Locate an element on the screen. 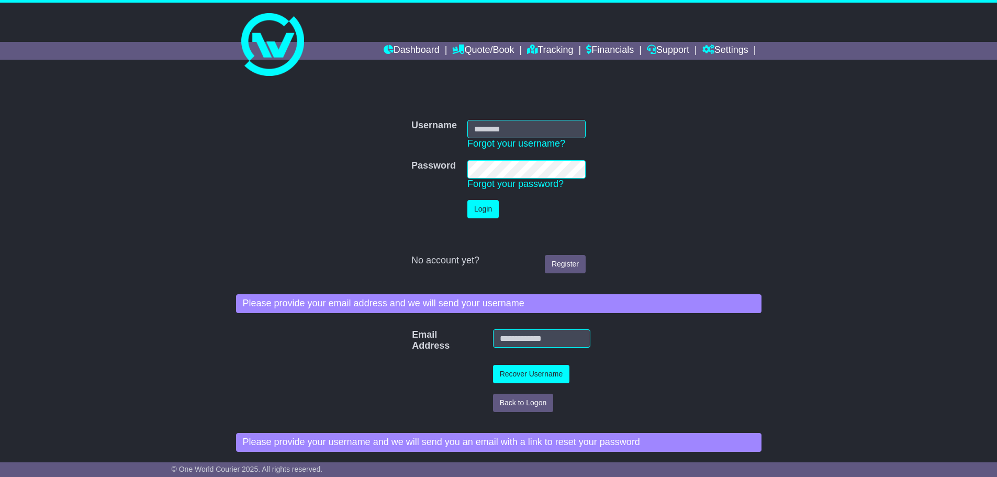 The height and width of the screenshot is (477, 997). label: Password is located at coordinates (433, 166).